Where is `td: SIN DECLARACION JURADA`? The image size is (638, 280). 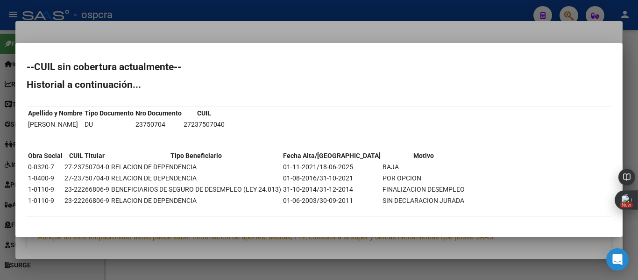
td: SIN DECLARACION JURADA is located at coordinates (423, 200).